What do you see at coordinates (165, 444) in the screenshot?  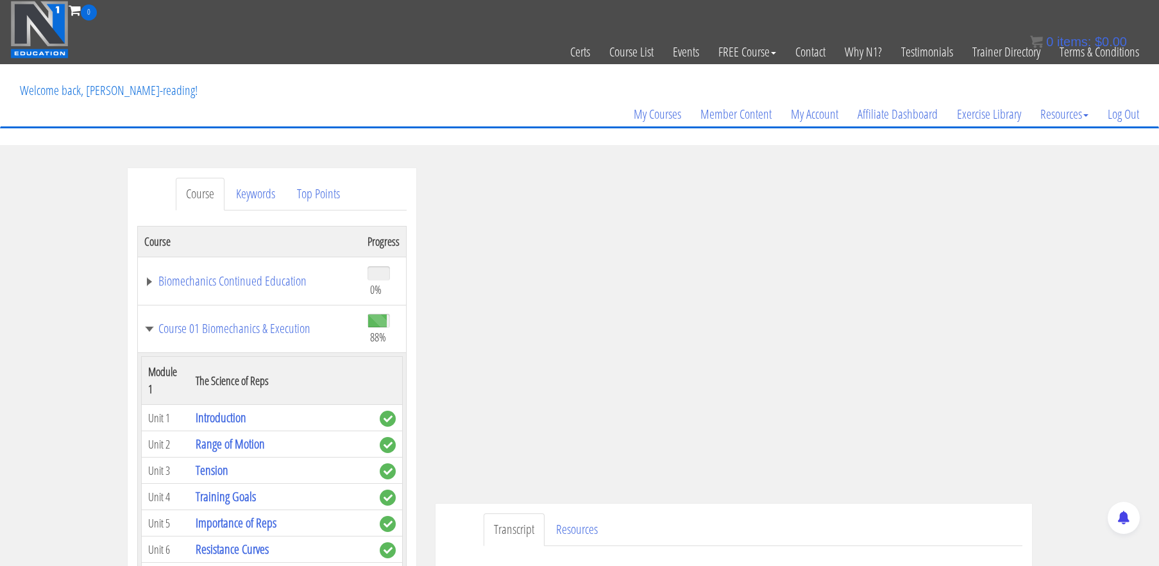 I see `td: Unit 2` at bounding box center [165, 444].